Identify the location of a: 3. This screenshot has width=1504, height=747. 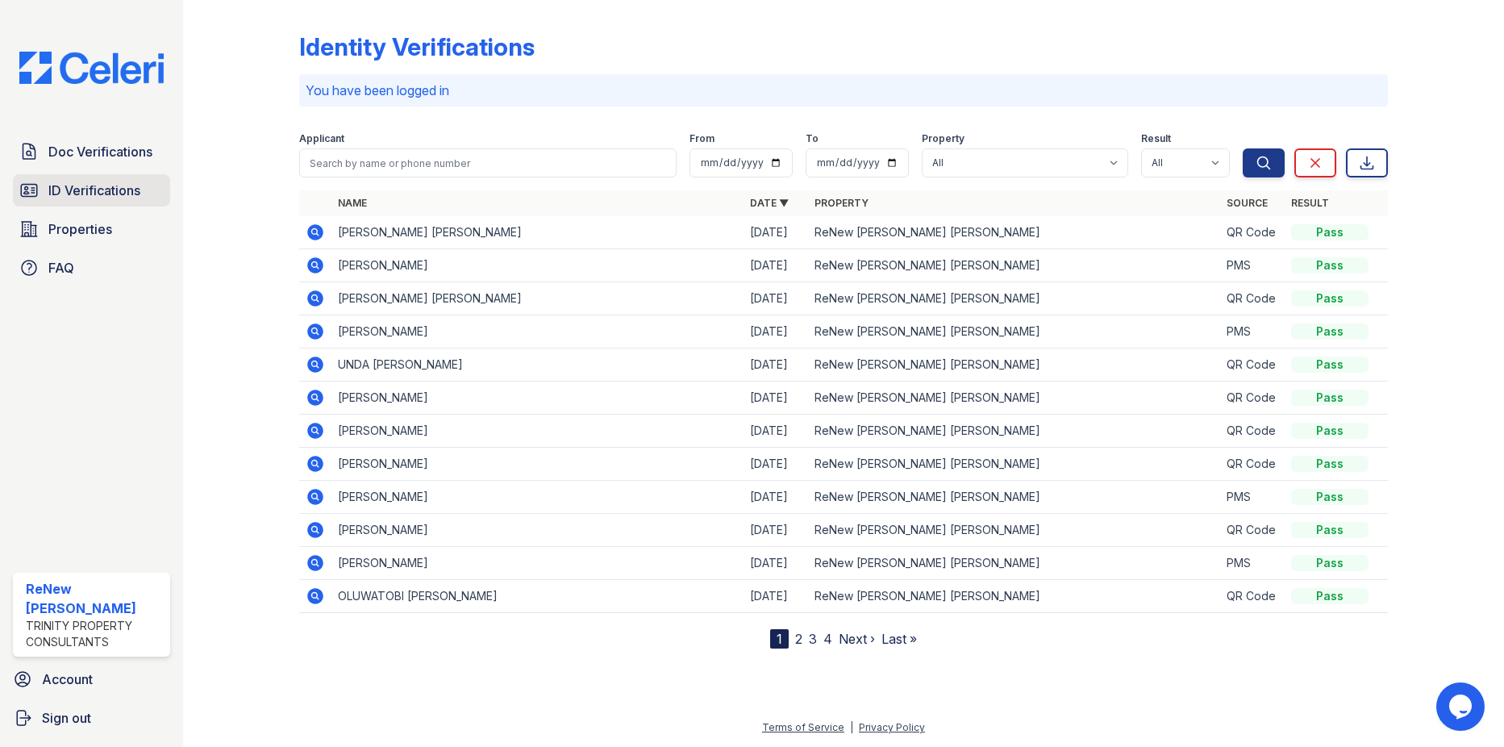
(813, 639).